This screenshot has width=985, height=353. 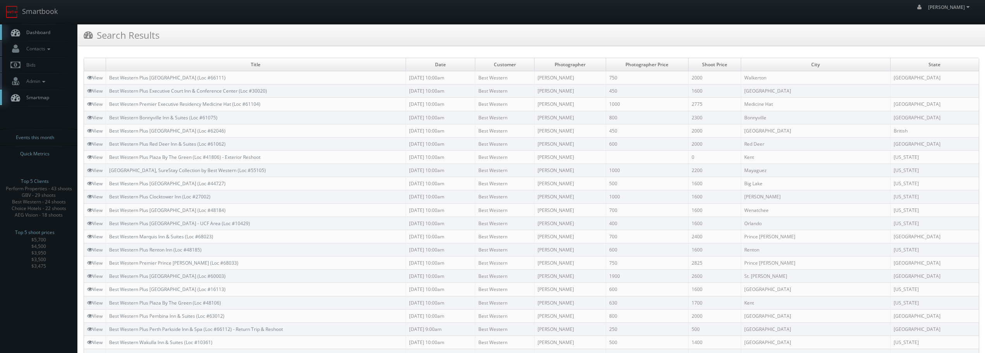 What do you see at coordinates (122, 35) in the screenshot?
I see `h3: Search Results` at bounding box center [122, 35].